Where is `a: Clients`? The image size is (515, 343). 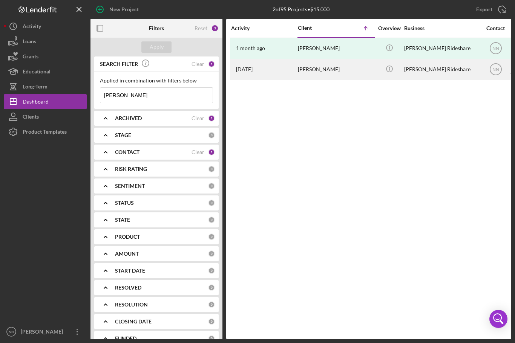
a: Clients is located at coordinates (45, 117).